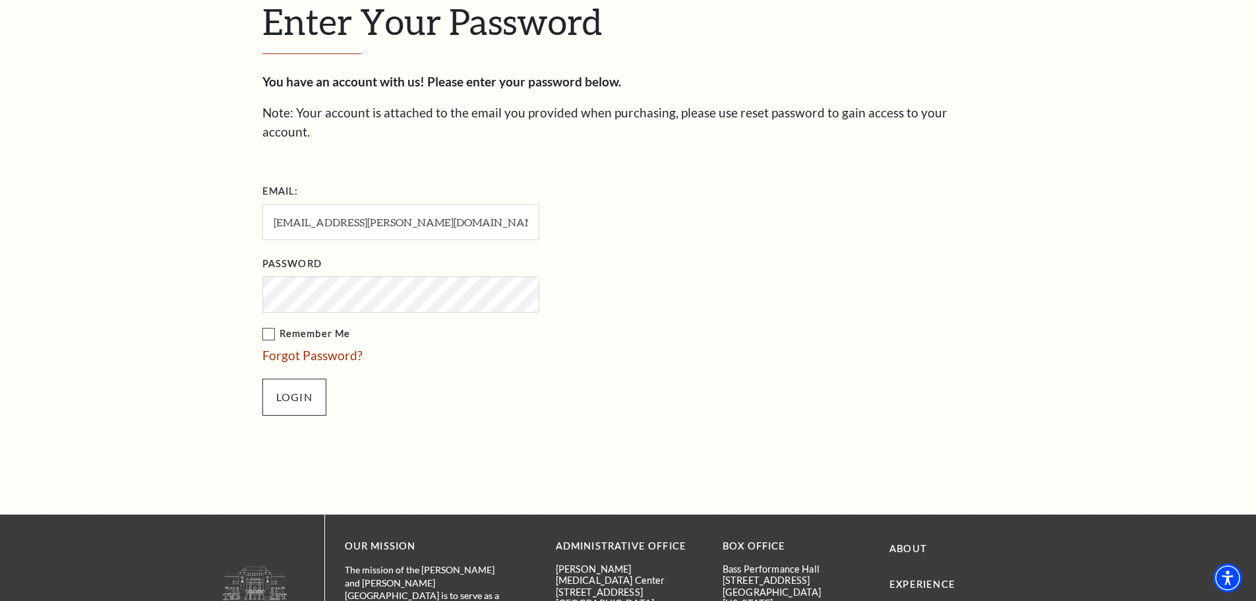  I want to click on p: Administrative Office, so click(629, 546).